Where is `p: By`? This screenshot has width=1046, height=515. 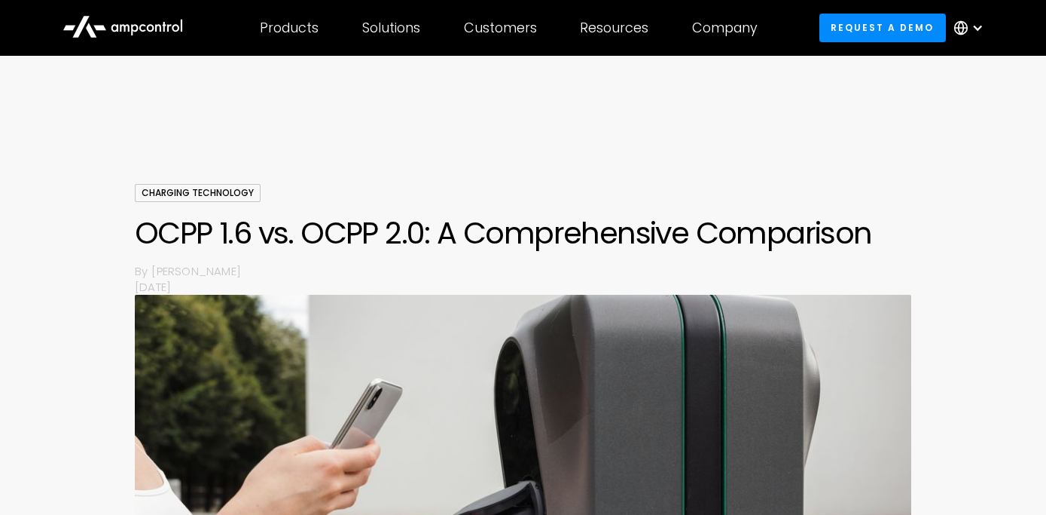
p: By is located at coordinates (143, 270).